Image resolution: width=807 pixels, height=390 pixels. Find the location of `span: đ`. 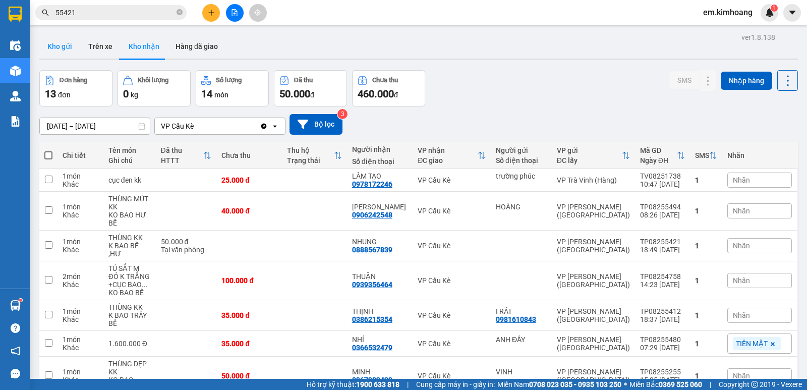

span: đ is located at coordinates (312, 95).